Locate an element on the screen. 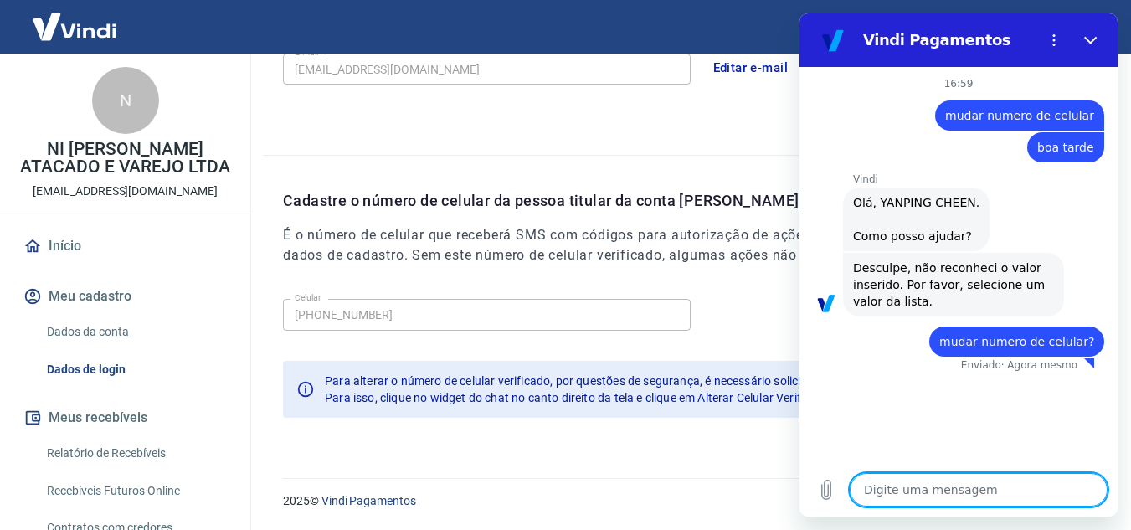  h6: É o número de celular que receberá SMS com códigos para autorização de ações específicas na conta... is located at coordinates (697, 245).